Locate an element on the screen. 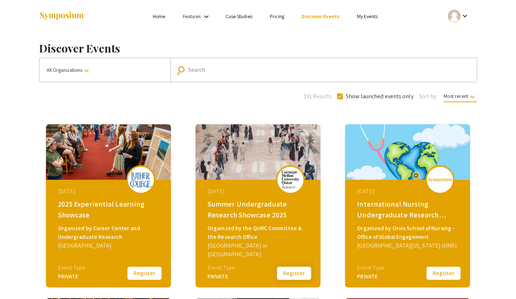  a: Discover Events is located at coordinates (321, 16).